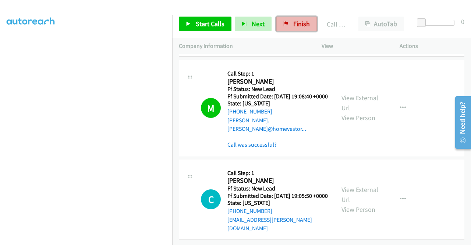 Image resolution: width=471 pixels, height=245 pixels. Describe the element at coordinates (381, 24) in the screenshot. I see `button: AutoTab` at that location.